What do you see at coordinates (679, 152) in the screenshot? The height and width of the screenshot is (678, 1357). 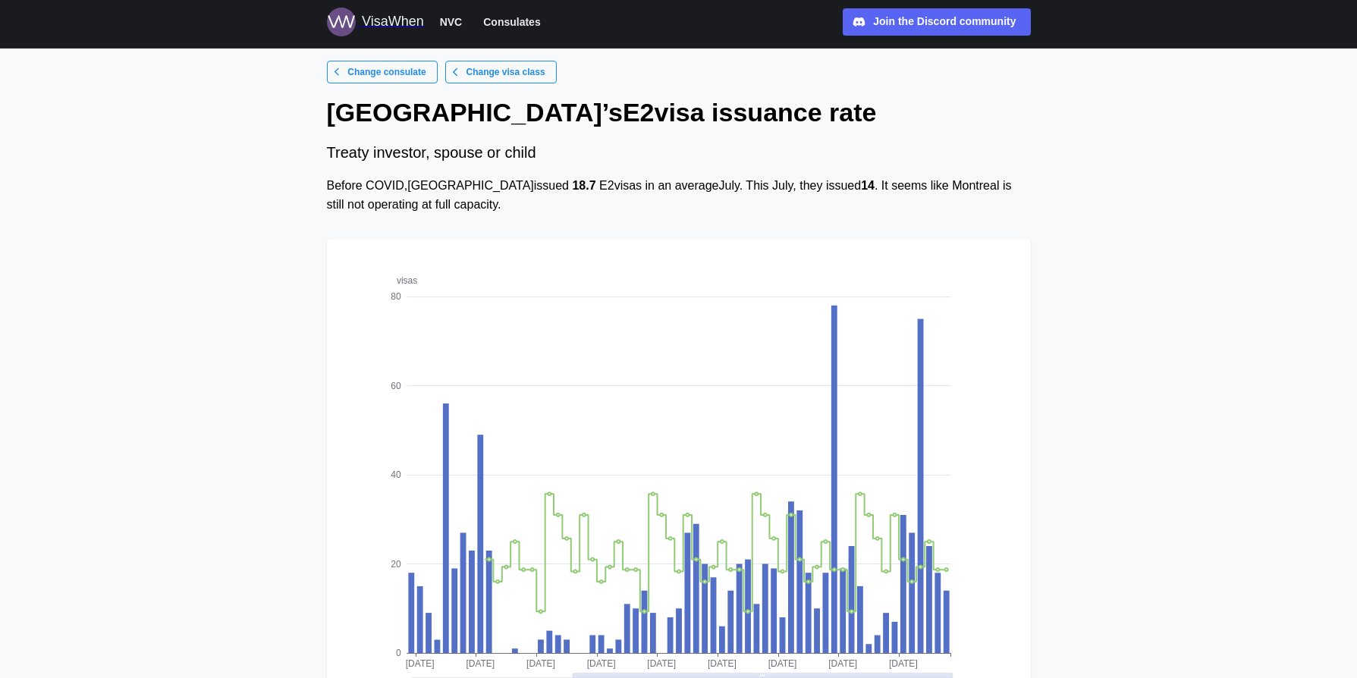 I see `div: Treaty investor, spouse or child` at bounding box center [679, 152].